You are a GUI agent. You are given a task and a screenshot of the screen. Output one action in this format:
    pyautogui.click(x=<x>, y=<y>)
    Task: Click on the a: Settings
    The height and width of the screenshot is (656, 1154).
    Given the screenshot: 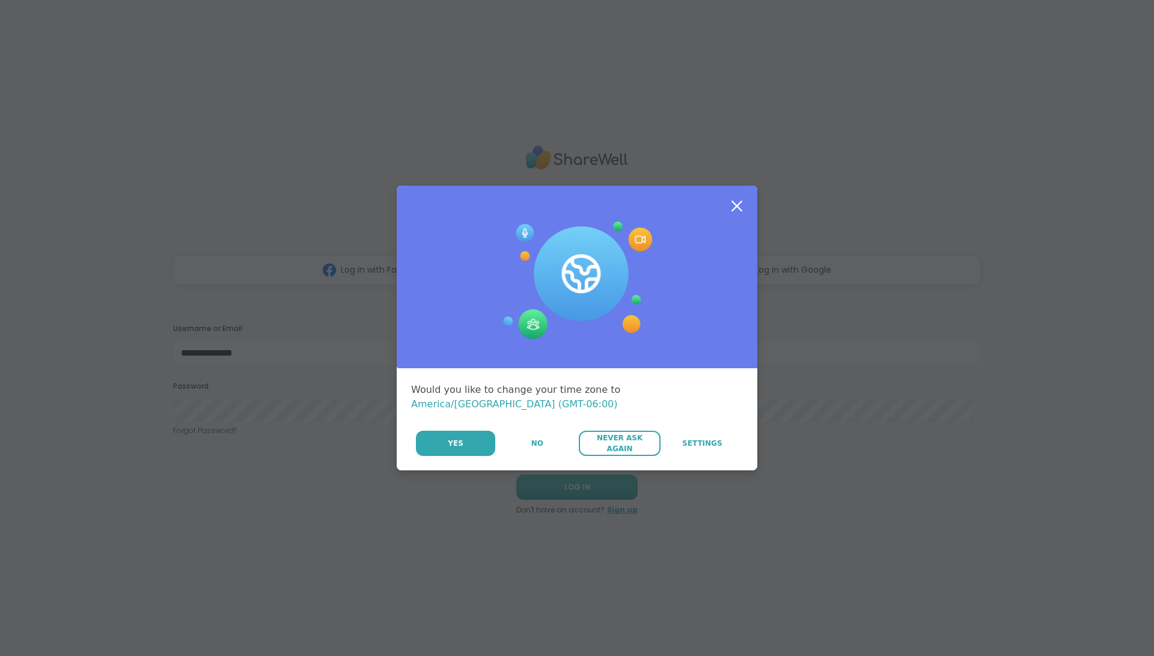 What is the action you would take?
    pyautogui.click(x=702, y=443)
    